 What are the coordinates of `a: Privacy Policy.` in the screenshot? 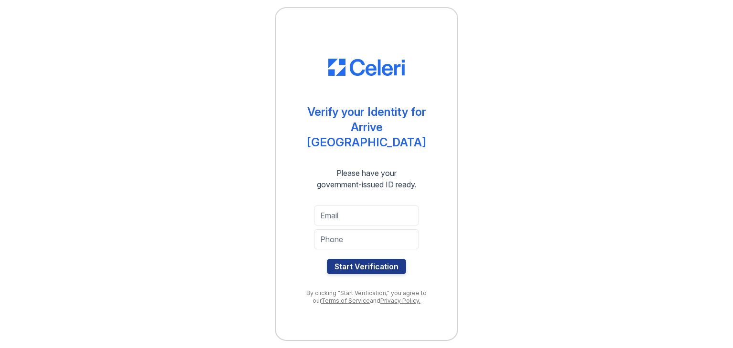 It's located at (400, 301).